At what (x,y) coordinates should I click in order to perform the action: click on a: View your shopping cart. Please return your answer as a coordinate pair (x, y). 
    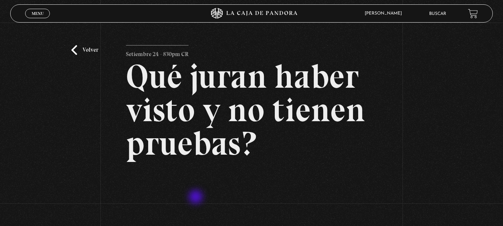
    Looking at the image, I should click on (473, 13).